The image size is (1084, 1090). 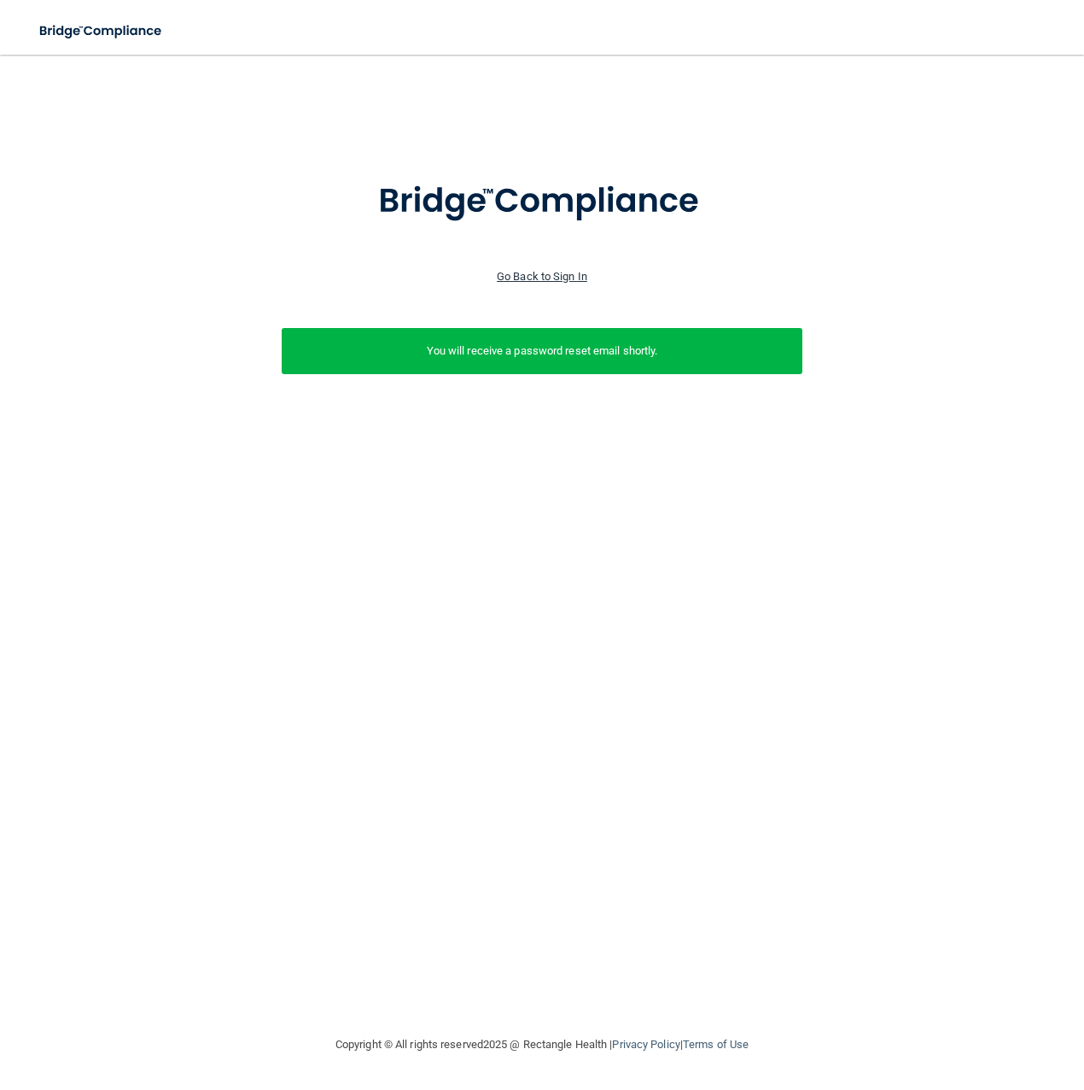 I want to click on div: Copyright © All rights reserved 2025 @ Rectangle Health | |, so click(x=542, y=1044).